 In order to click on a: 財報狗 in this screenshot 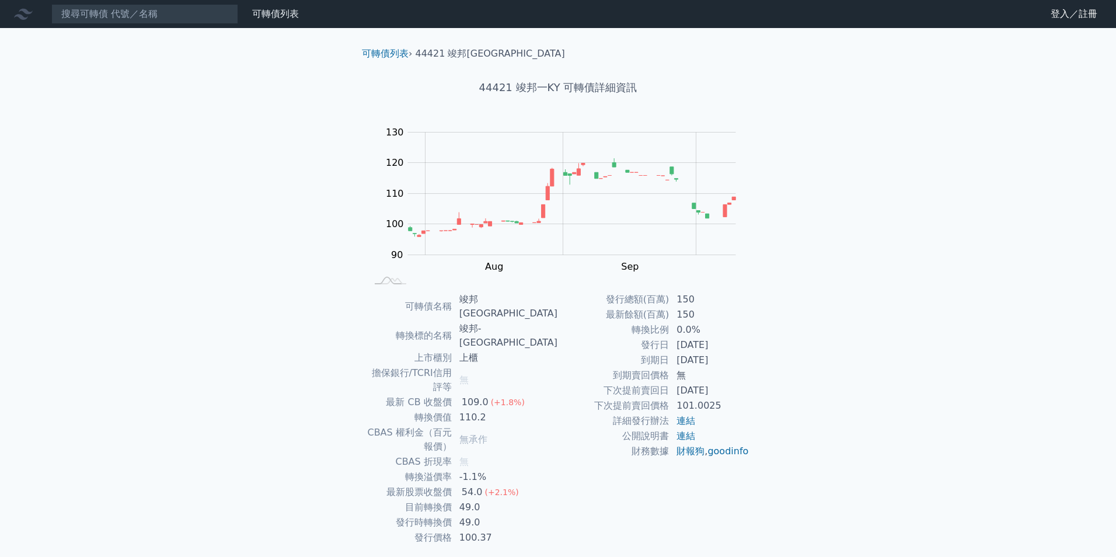, I will do `click(690, 450)`.